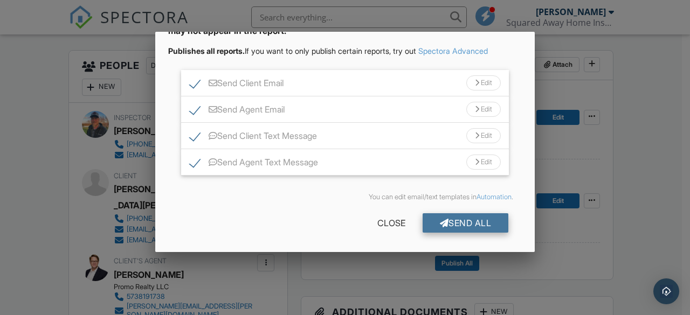 The height and width of the screenshot is (315, 690). Describe the element at coordinates (466, 223) in the screenshot. I see `div: Send All` at that location.